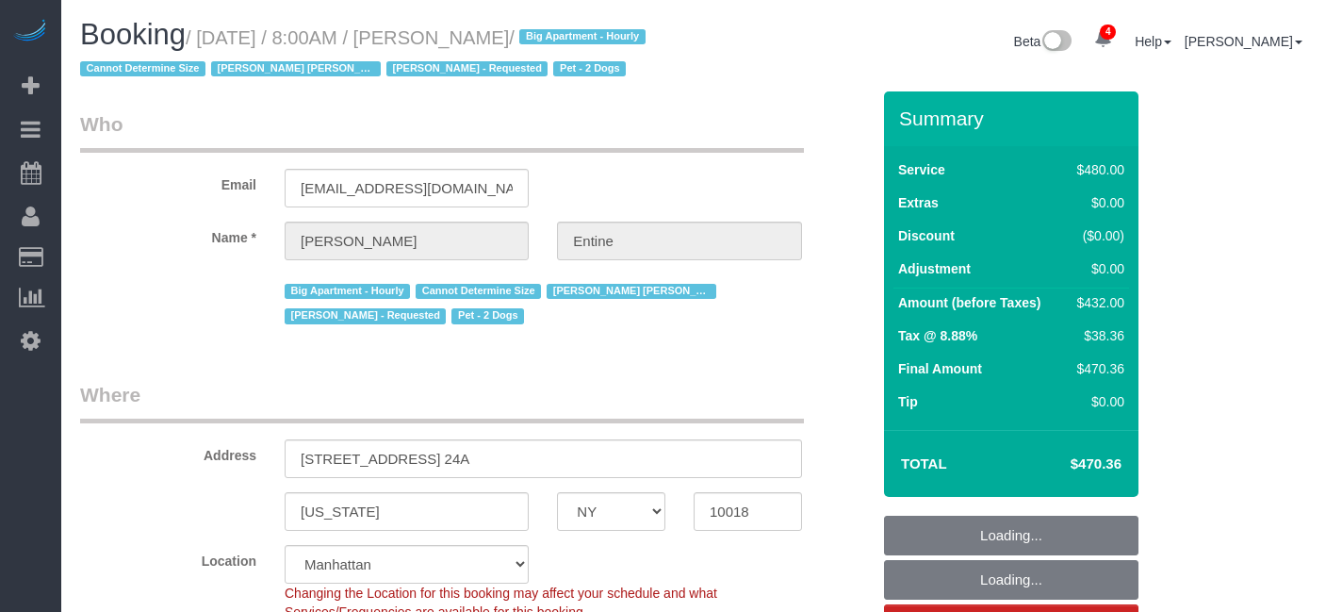  I want to click on input: Zip Code, so click(748, 511).